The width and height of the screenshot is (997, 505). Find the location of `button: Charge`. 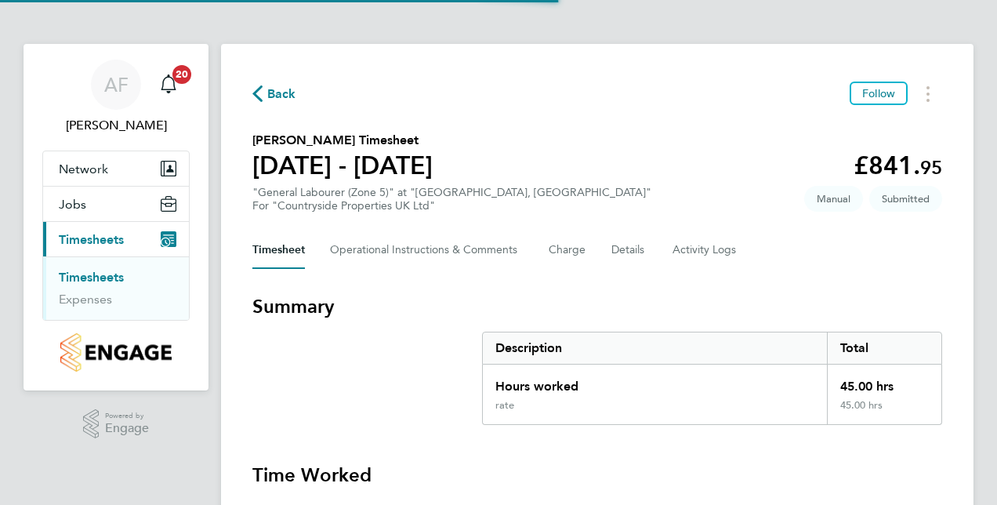

button: Charge is located at coordinates (567, 250).